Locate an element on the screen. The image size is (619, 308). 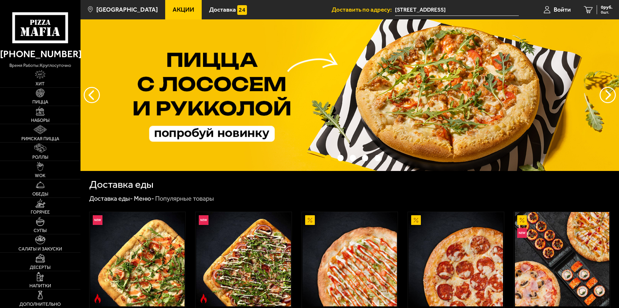
img: Пепперони 25 см (толстое с сыром) is located at coordinates (455, 259).